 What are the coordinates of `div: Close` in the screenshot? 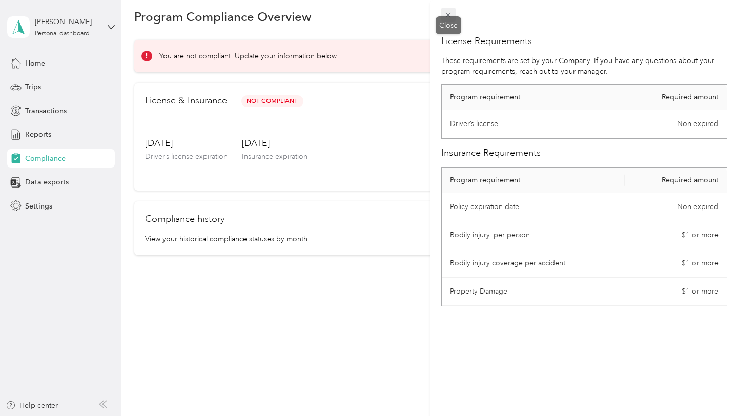 It's located at (448, 25).